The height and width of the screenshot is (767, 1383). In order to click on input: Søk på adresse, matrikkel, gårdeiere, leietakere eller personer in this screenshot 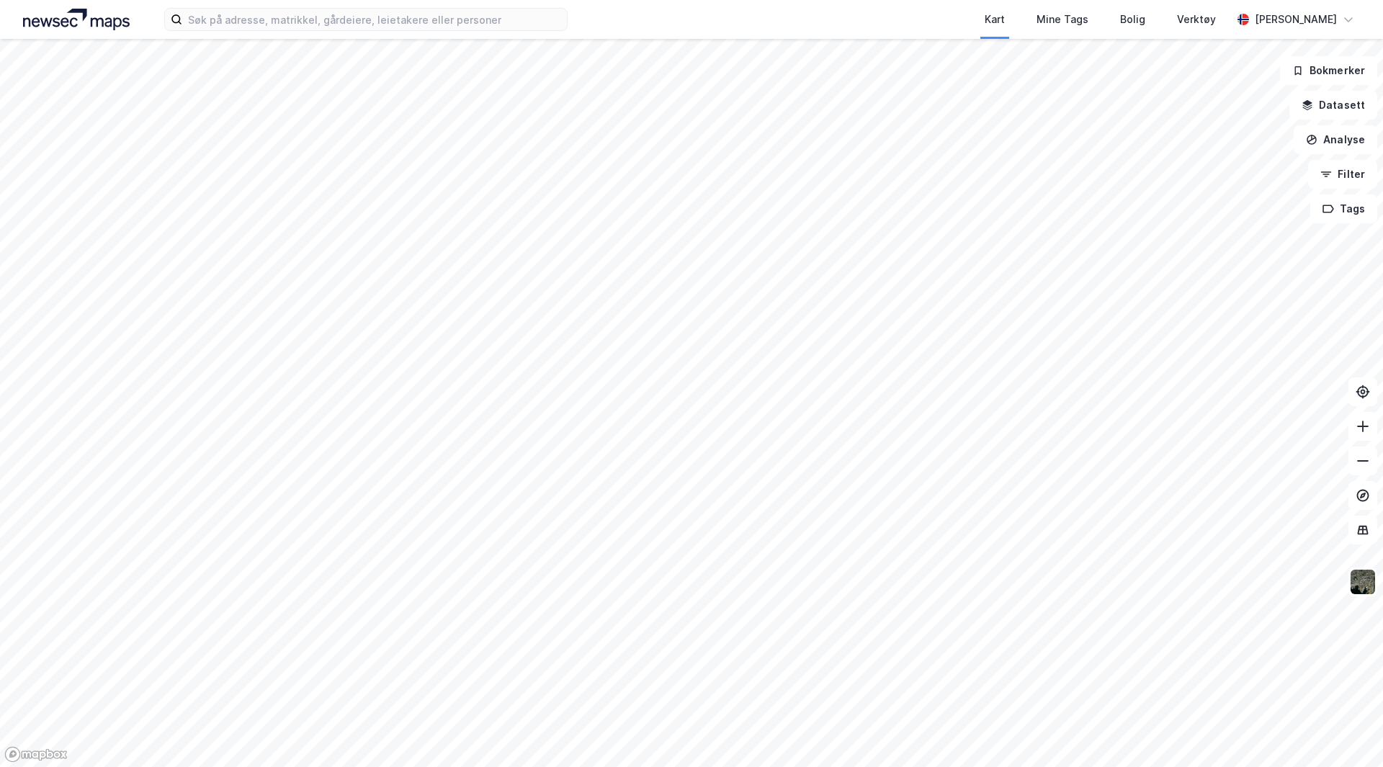, I will do `click(375, 19)`.